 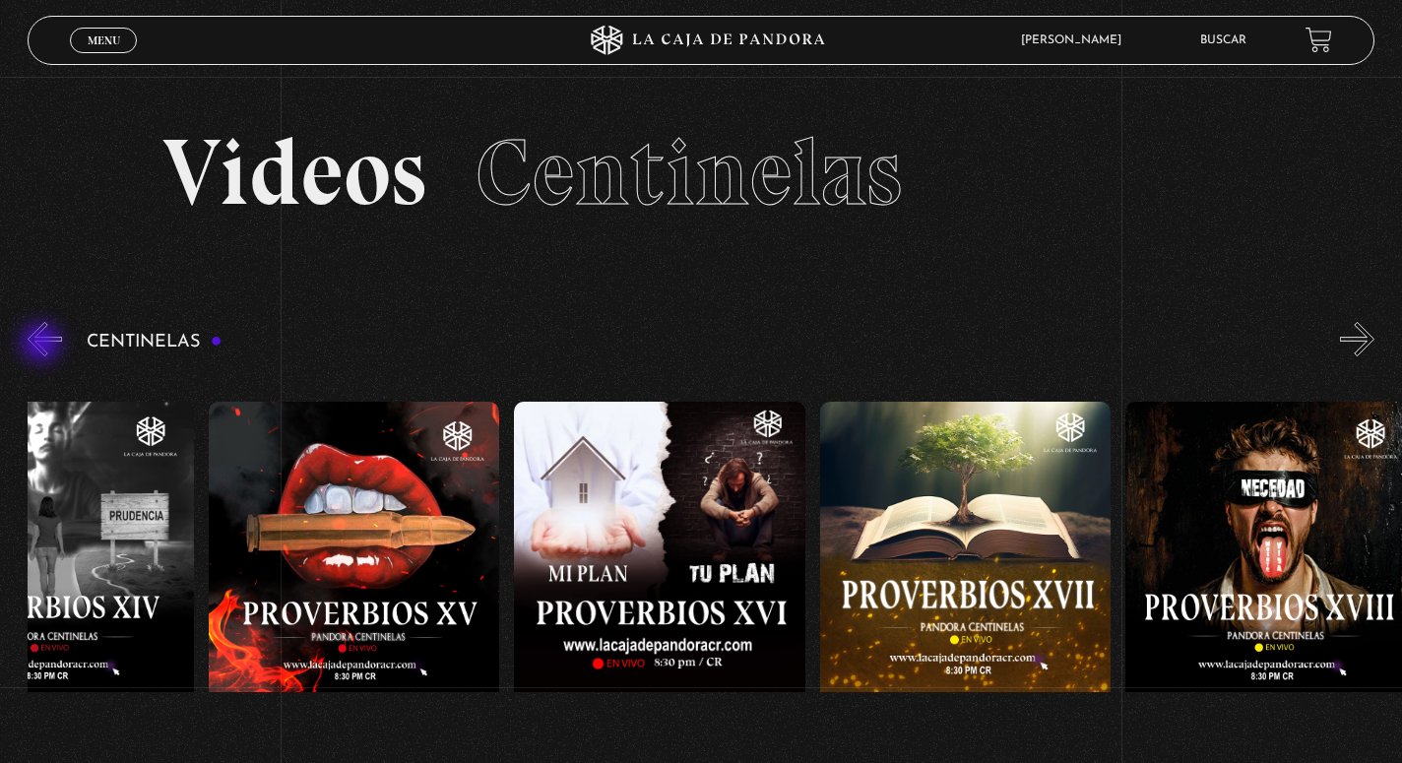 What do you see at coordinates (103, 57) in the screenshot?
I see `span: Cerrar` at bounding box center [103, 57].